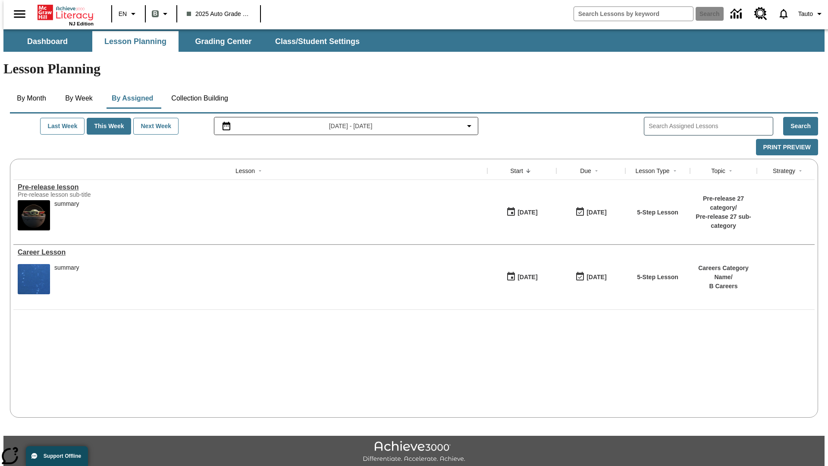  Describe the element at coordinates (66, 15) in the screenshot. I see `div: Home` at that location.